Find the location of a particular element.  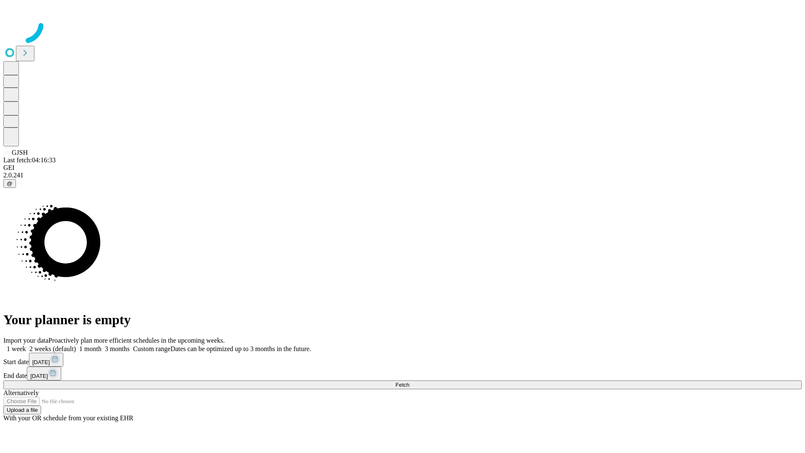

div: 2.0.241 is located at coordinates (402, 175).